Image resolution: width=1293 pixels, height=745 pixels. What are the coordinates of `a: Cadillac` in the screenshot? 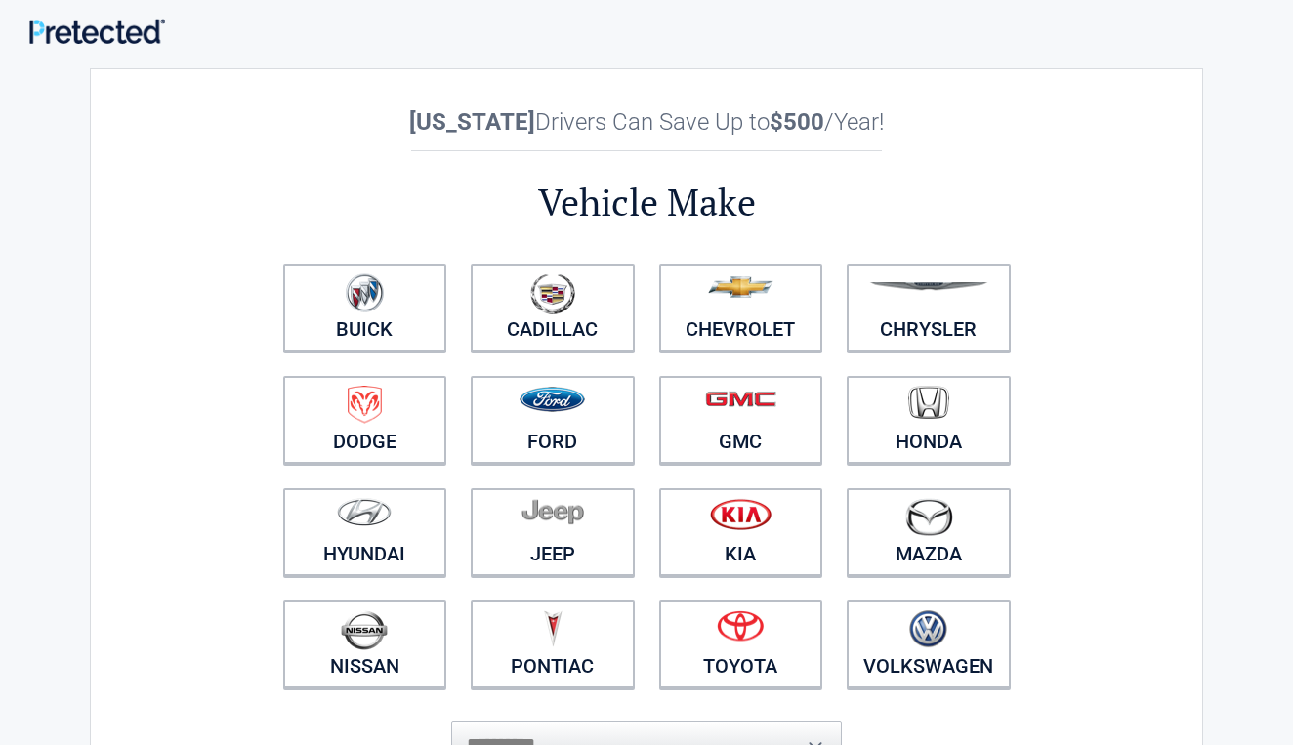 It's located at (553, 308).